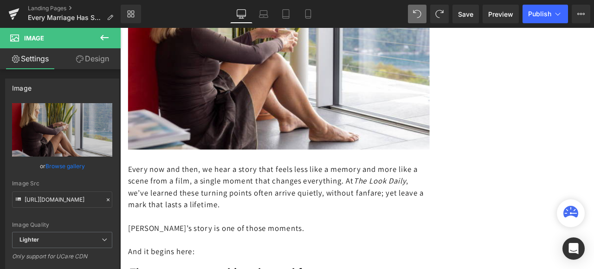 This screenshot has width=594, height=269. What do you see at coordinates (62, 225) in the screenshot?
I see `div: Image Quality` at bounding box center [62, 225].